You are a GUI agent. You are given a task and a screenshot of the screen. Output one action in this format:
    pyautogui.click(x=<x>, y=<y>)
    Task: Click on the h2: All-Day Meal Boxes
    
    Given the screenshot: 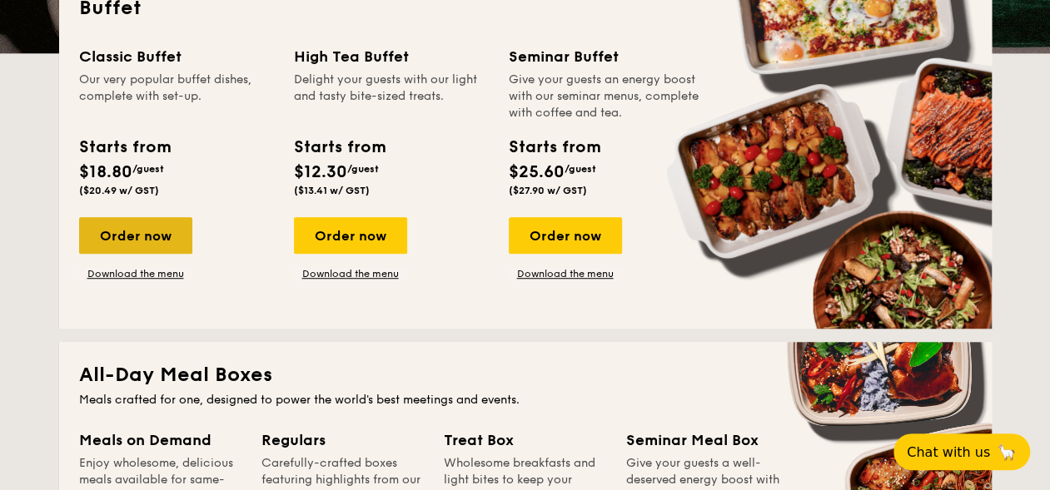 What is the action you would take?
    pyautogui.click(x=525, y=375)
    